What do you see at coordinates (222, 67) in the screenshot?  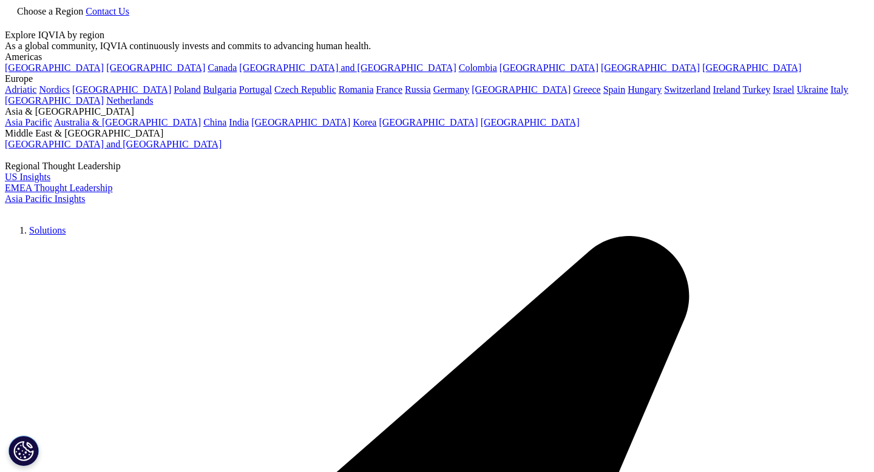 I see `a: Canada` at bounding box center [222, 67].